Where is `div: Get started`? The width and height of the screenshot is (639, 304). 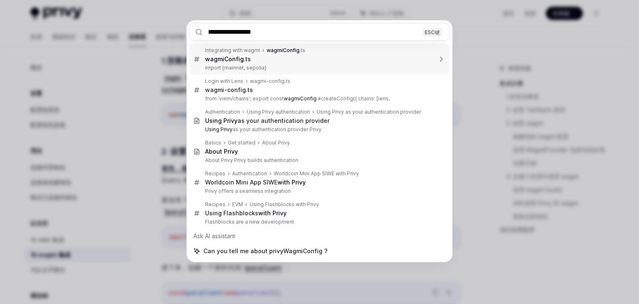 div: Get started is located at coordinates (242, 143).